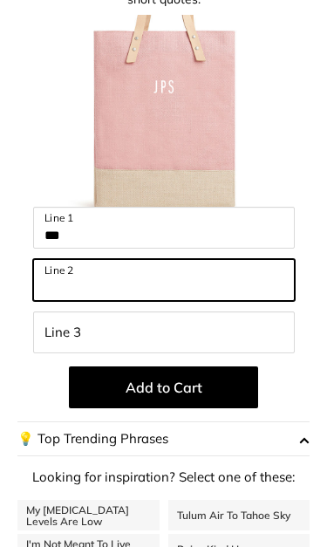  I want to click on a: Tulum Air To Tahoe Sky, so click(239, 515).